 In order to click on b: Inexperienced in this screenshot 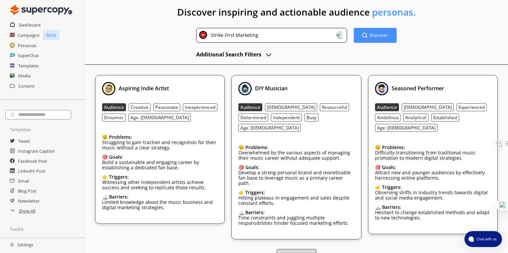, I will do `click(200, 107)`.